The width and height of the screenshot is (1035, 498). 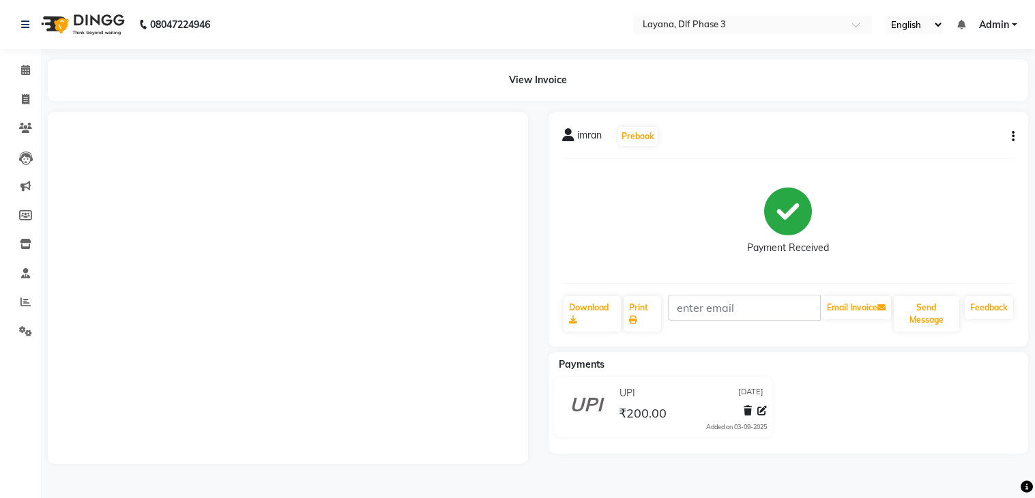 What do you see at coordinates (994, 25) in the screenshot?
I see `span: Admin` at bounding box center [994, 25].